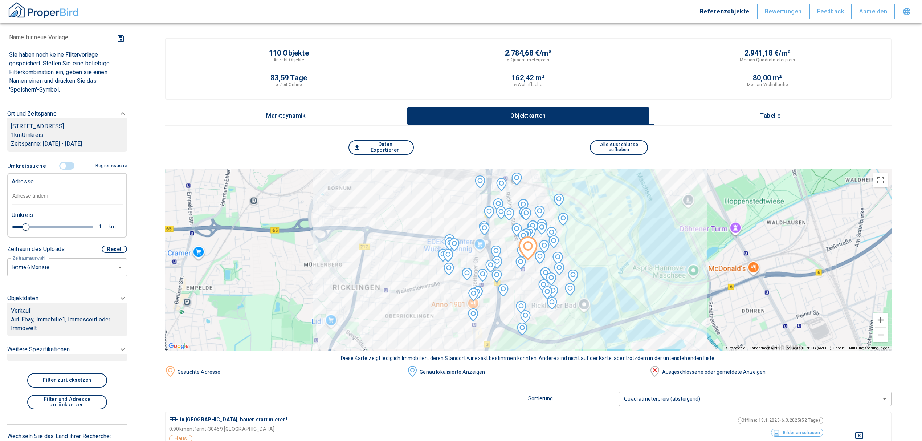 Image resolution: width=922 pixels, height=441 pixels. Describe the element at coordinates (288, 85) in the screenshot. I see `p: ⌀-Zeit Online` at that location.